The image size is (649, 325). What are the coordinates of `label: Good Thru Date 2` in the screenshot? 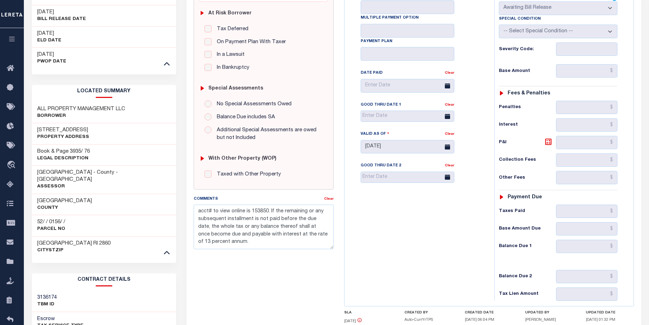 It's located at (380, 165).